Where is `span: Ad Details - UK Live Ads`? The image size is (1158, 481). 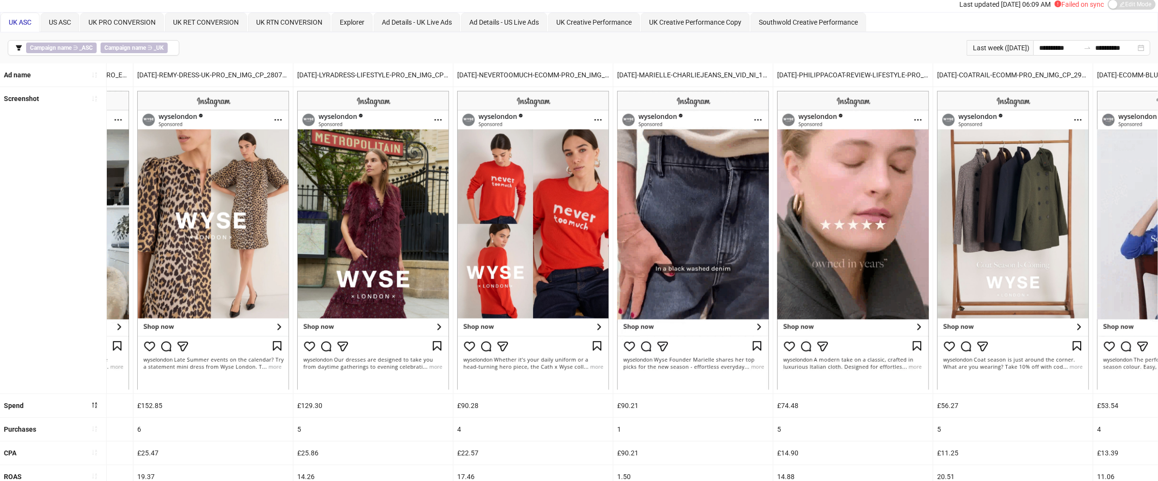
span: Ad Details - UK Live Ads is located at coordinates (417, 22).